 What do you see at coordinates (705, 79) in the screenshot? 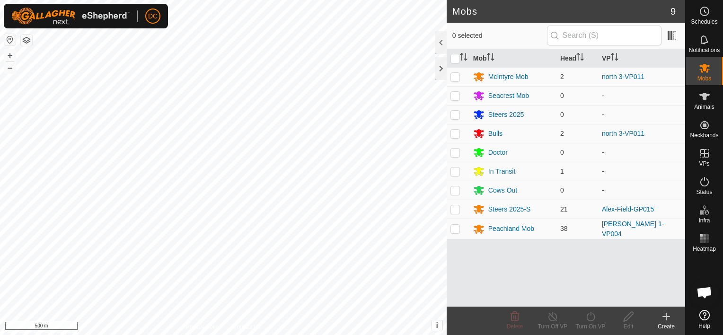
I see `span: Mobs` at bounding box center [705, 79].